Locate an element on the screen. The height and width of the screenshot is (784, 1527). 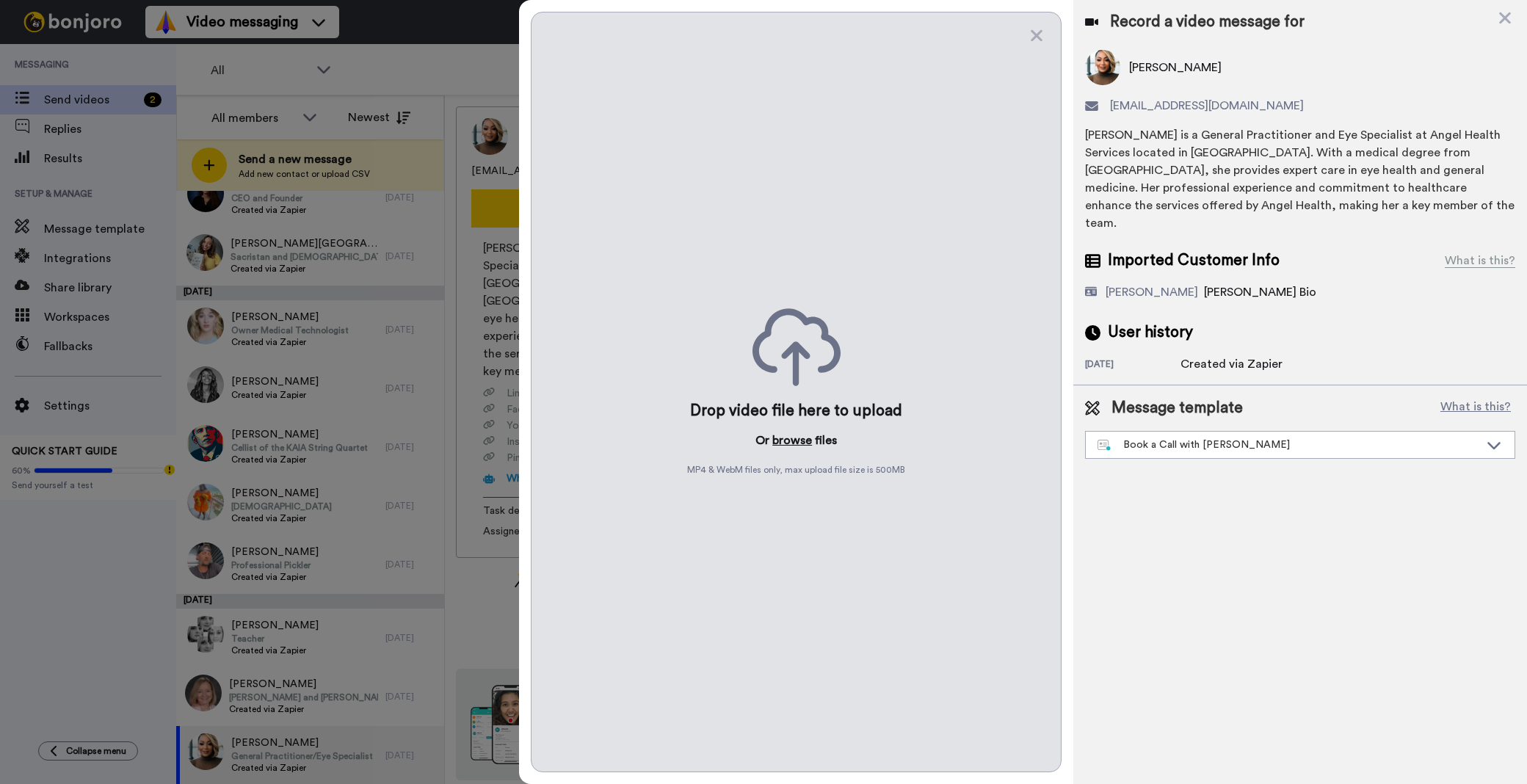
button: browse is located at coordinates (792, 441).